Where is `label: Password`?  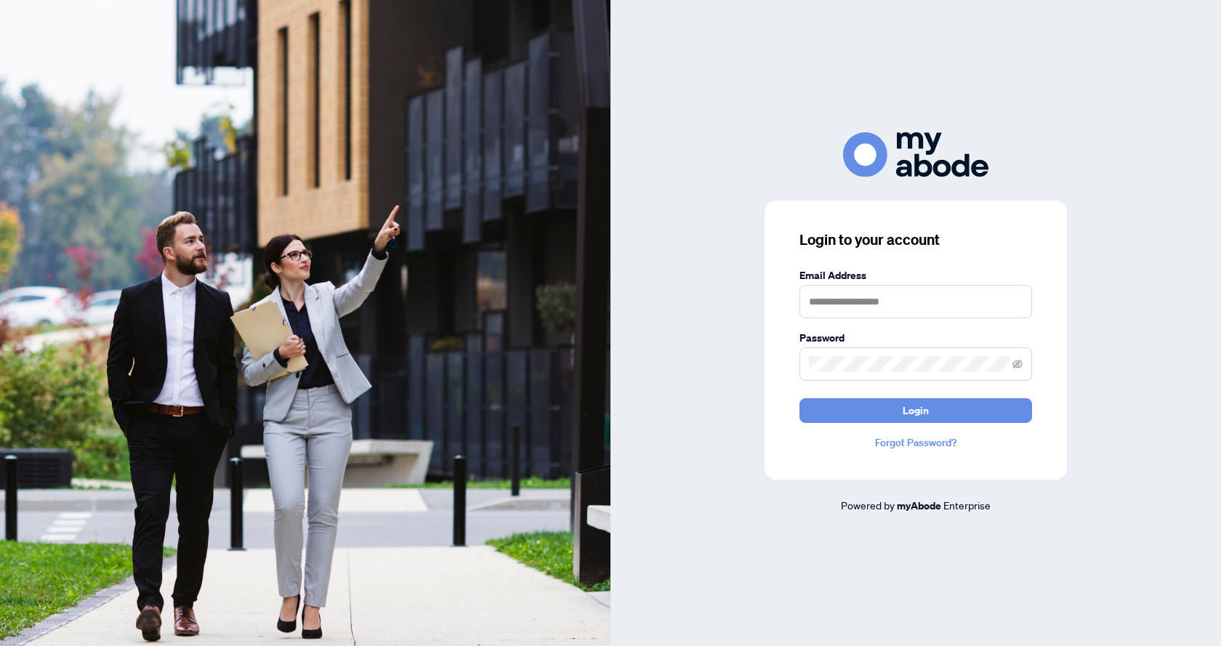 label: Password is located at coordinates (916, 338).